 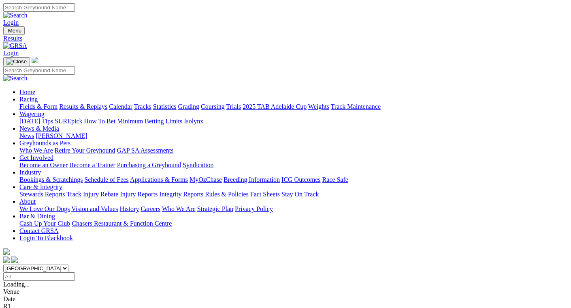 What do you see at coordinates (294, 107) in the screenshot?
I see `div: Racing` at bounding box center [294, 107].